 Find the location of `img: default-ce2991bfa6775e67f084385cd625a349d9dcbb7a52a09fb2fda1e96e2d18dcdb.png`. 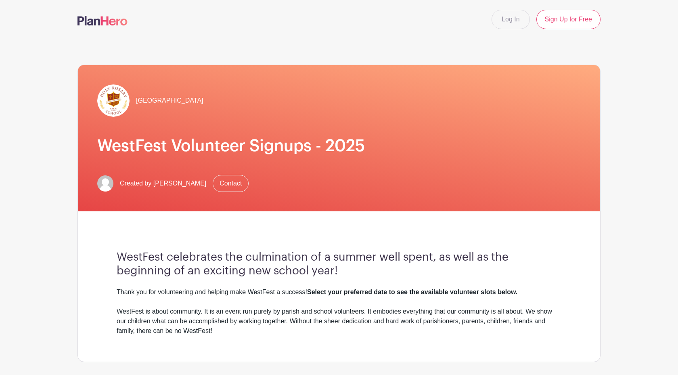

img: default-ce2991bfa6775e67f084385cd625a349d9dcbb7a52a09fb2fda1e96e2d18dcdb.png is located at coordinates (105, 183).